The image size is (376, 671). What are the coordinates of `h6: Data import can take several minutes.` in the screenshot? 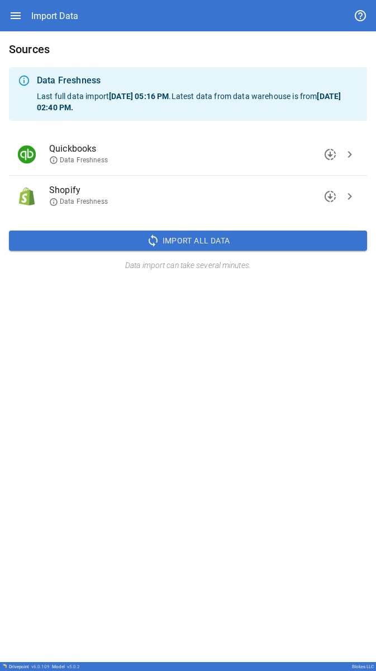 It's located at (188, 266).